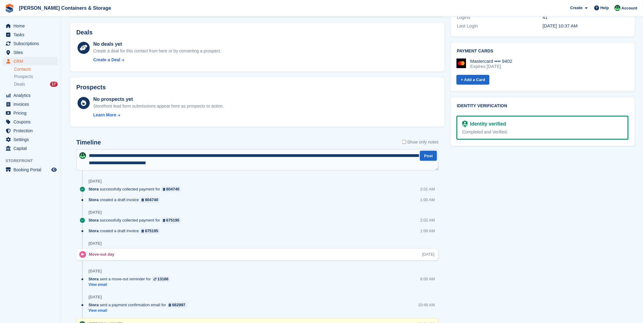 Image resolution: width=643 pixels, height=323 pixels. What do you see at coordinates (36, 69) in the screenshot?
I see `a: Contacts` at bounding box center [36, 69].